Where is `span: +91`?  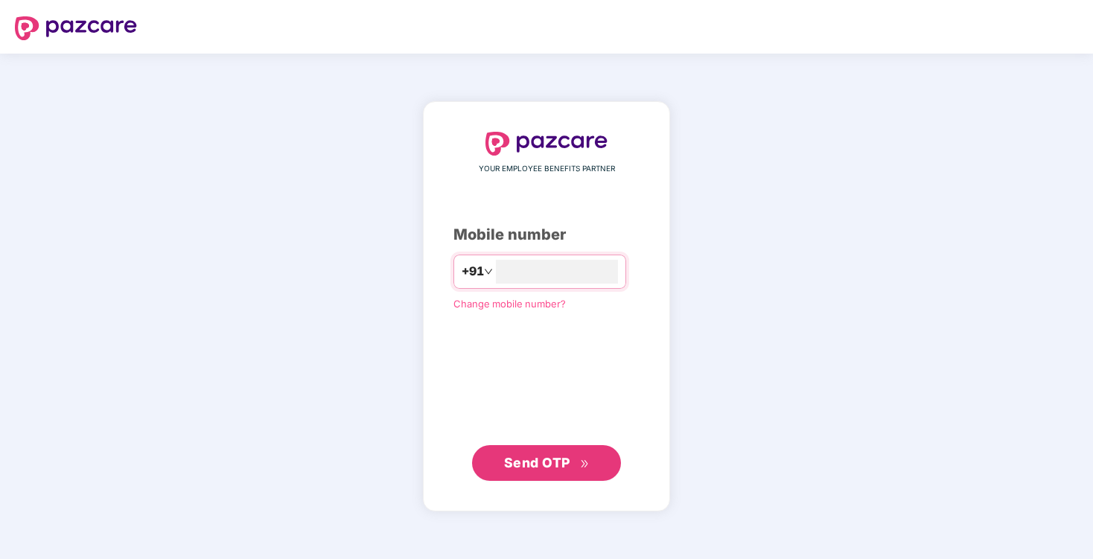
span: +91 is located at coordinates (473, 271).